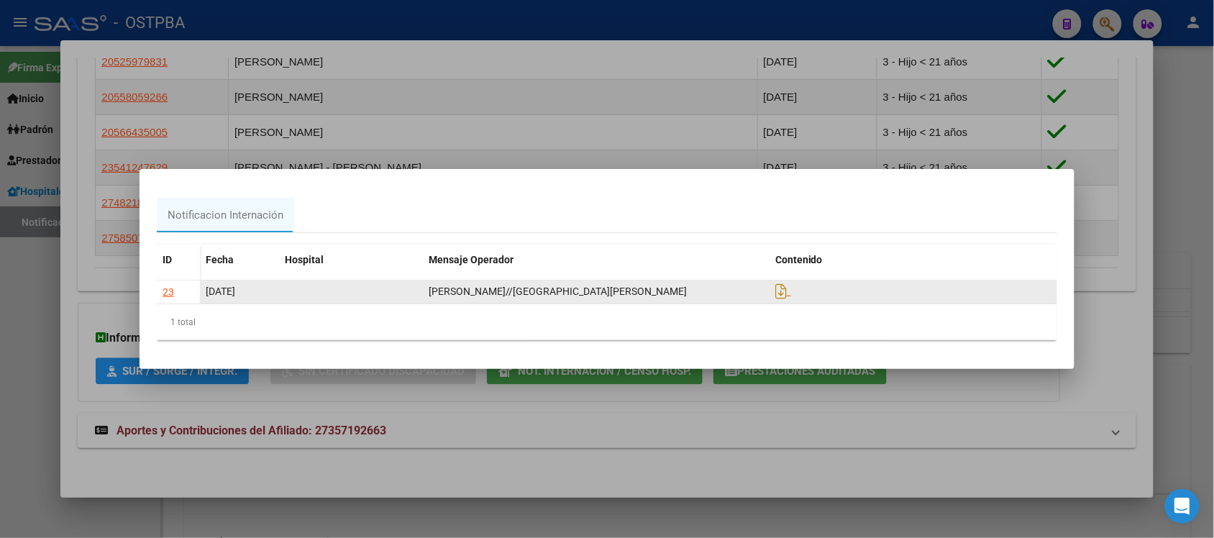 This screenshot has width=1214, height=538. Describe the element at coordinates (225, 215) in the screenshot. I see `div: Notificacion Internación` at that location.